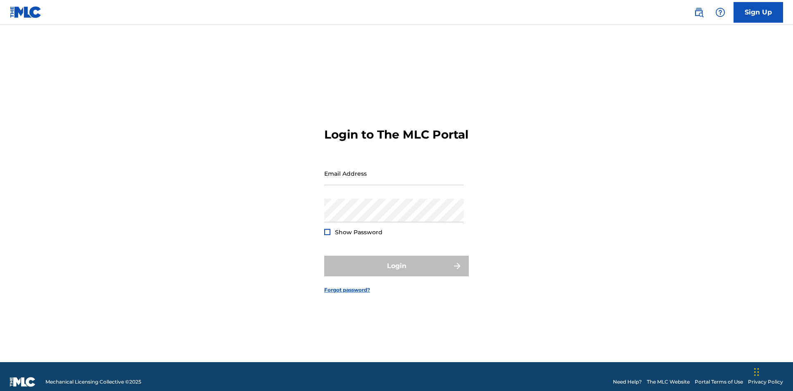 The height and width of the screenshot is (391, 793). I want to click on a: Forgot password?, so click(347, 290).